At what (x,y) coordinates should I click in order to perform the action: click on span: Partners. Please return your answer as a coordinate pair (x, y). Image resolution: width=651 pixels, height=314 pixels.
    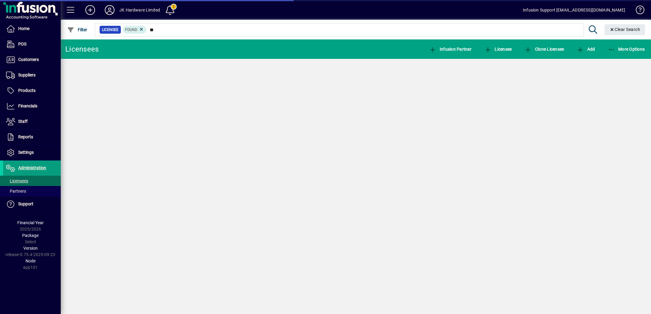
    Looking at the image, I should click on (16, 191).